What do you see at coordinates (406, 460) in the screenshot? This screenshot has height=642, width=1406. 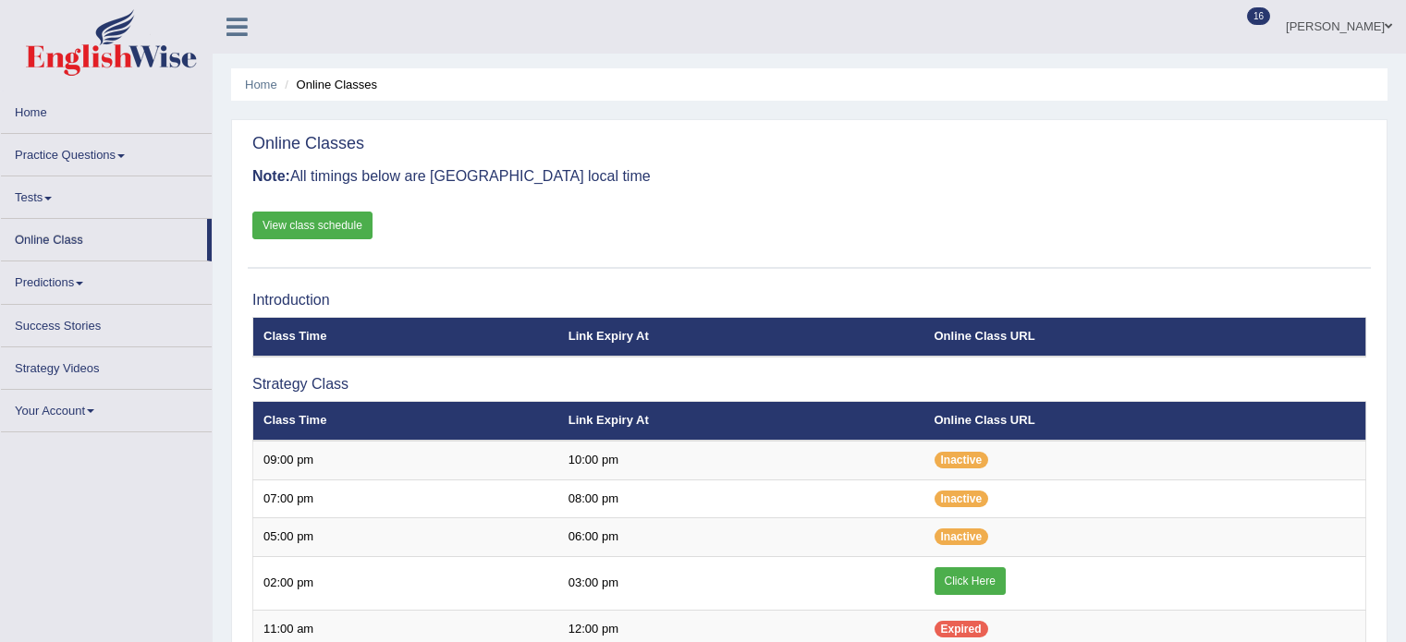 I see `td: 09:00 pm` at bounding box center [406, 460].